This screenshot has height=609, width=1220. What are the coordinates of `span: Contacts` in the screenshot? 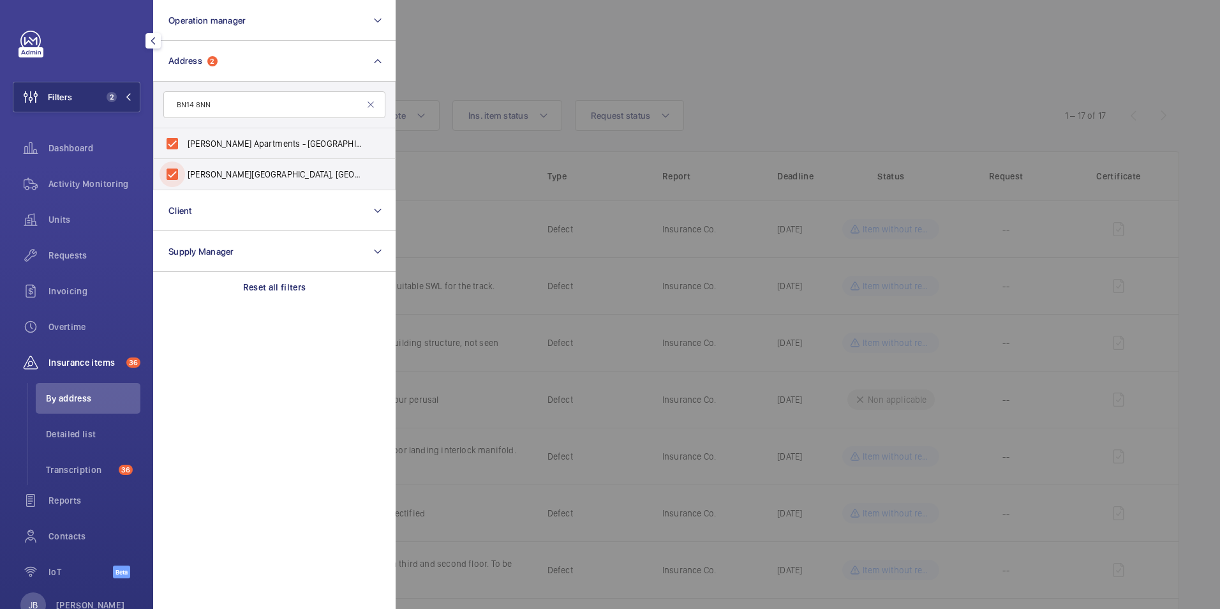 It's located at (94, 536).